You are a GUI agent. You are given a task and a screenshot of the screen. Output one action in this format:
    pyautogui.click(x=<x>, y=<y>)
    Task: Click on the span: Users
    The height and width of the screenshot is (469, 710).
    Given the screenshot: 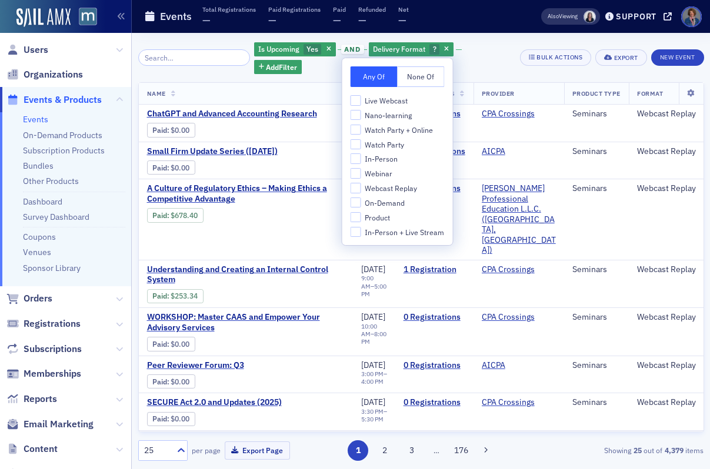 What is the action you would take?
    pyautogui.click(x=36, y=50)
    